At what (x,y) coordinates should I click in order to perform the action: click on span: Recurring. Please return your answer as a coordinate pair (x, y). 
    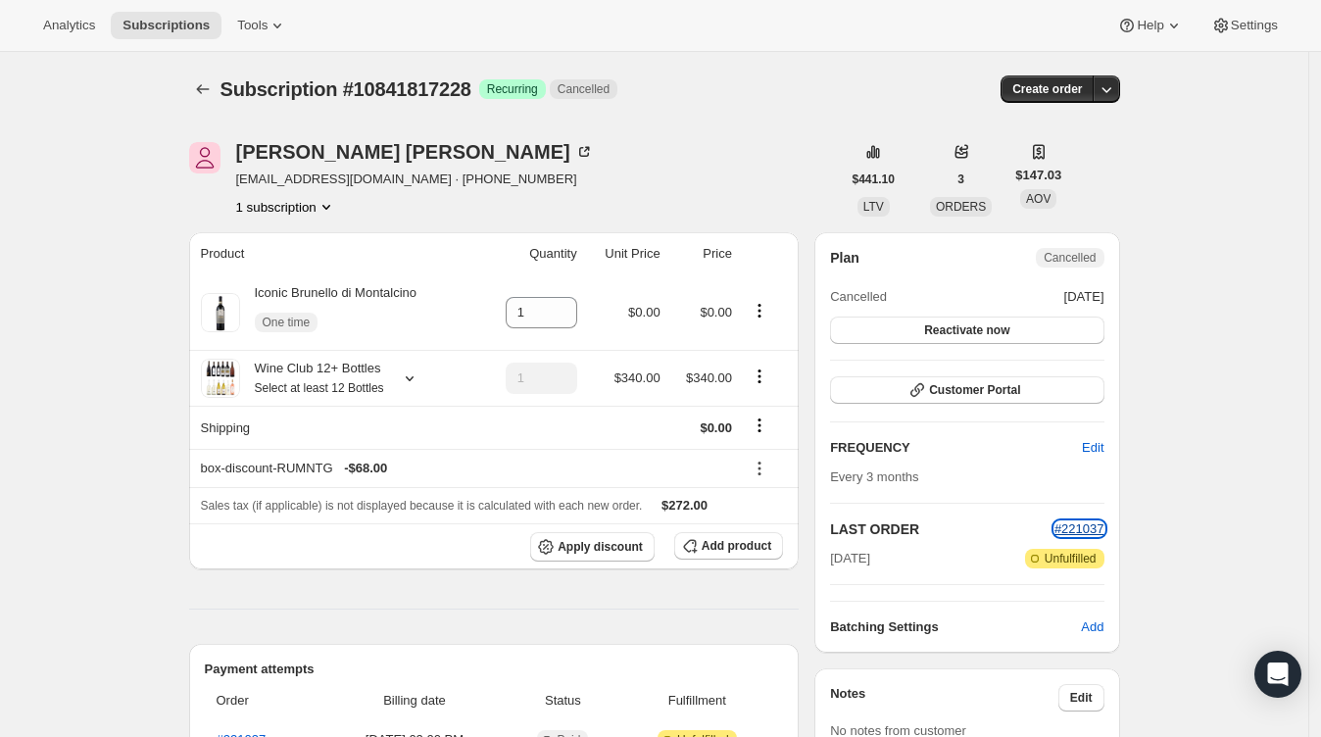
    Looking at the image, I should click on (513, 89).